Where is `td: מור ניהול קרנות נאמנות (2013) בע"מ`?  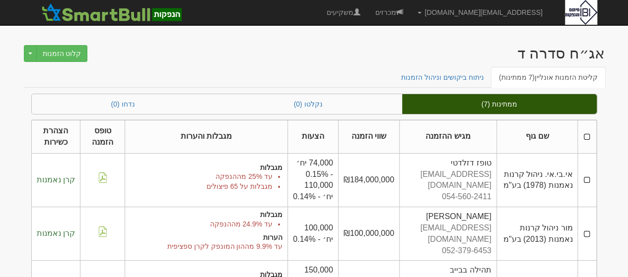 td: מור ניהול קרנות נאמנות (2013) בע"מ is located at coordinates (537, 234).